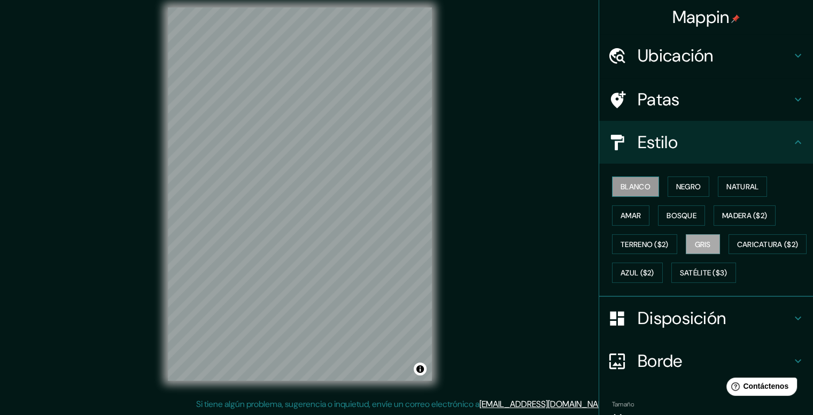 The height and width of the screenshot is (415, 813). I want to click on font: Bosque, so click(682, 215).